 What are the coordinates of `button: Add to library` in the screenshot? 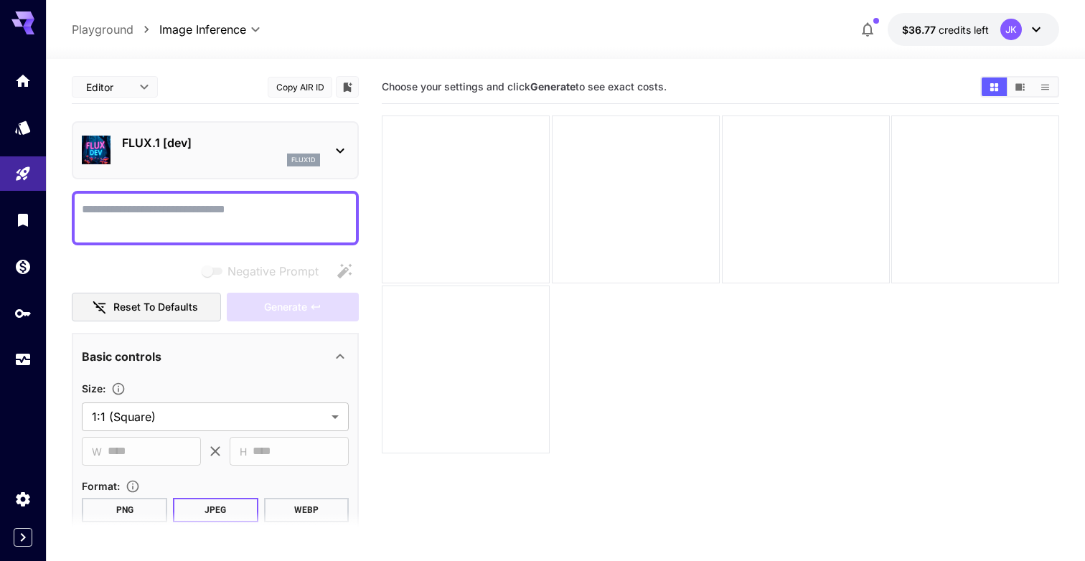 It's located at (347, 87).